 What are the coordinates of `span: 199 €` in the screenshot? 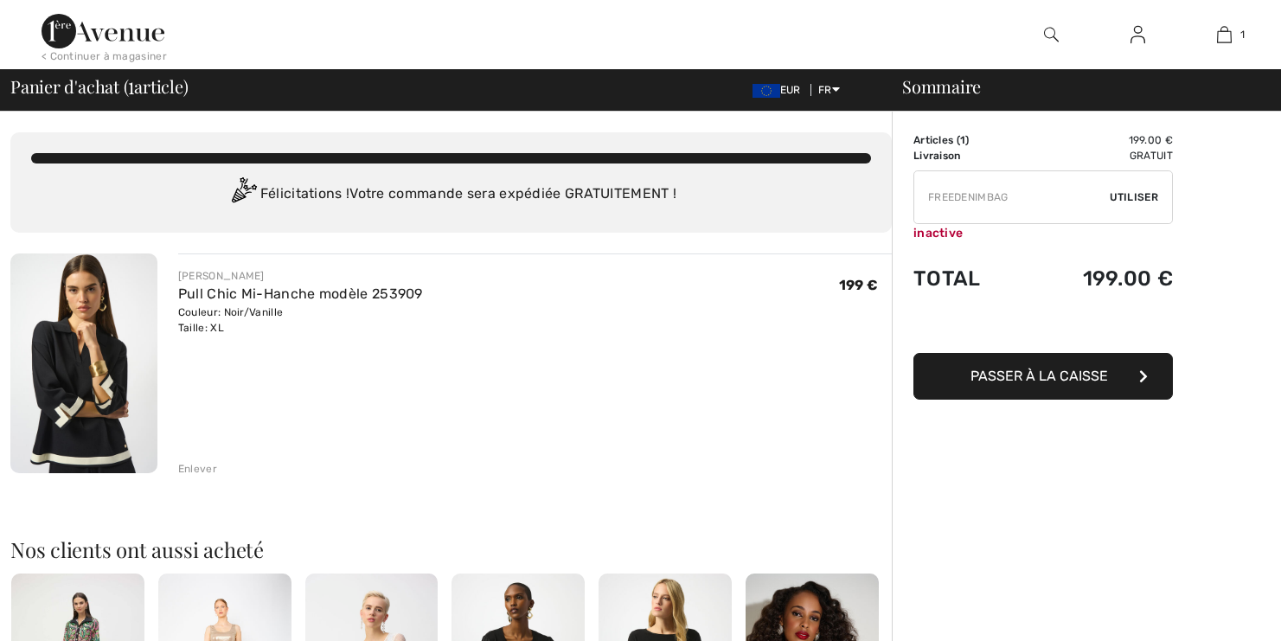 It's located at (859, 285).